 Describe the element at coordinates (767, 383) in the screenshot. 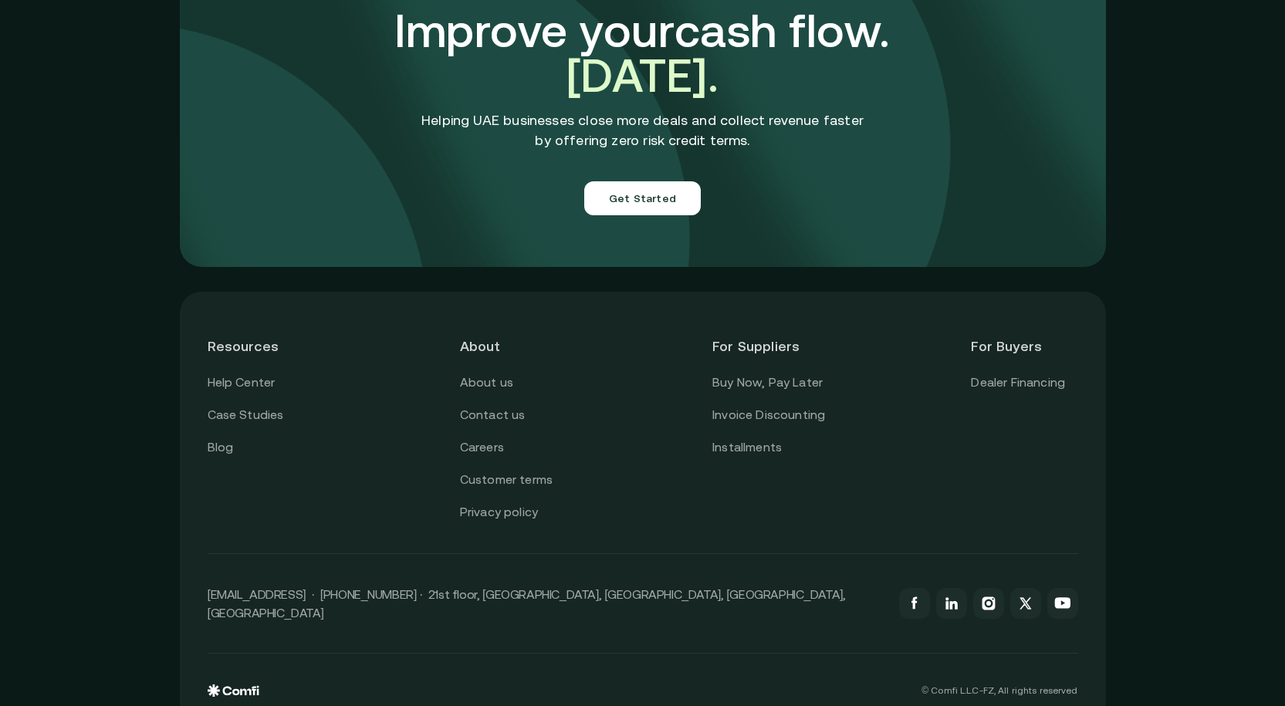

I see `a: Buy Now, Pay Later` at that location.